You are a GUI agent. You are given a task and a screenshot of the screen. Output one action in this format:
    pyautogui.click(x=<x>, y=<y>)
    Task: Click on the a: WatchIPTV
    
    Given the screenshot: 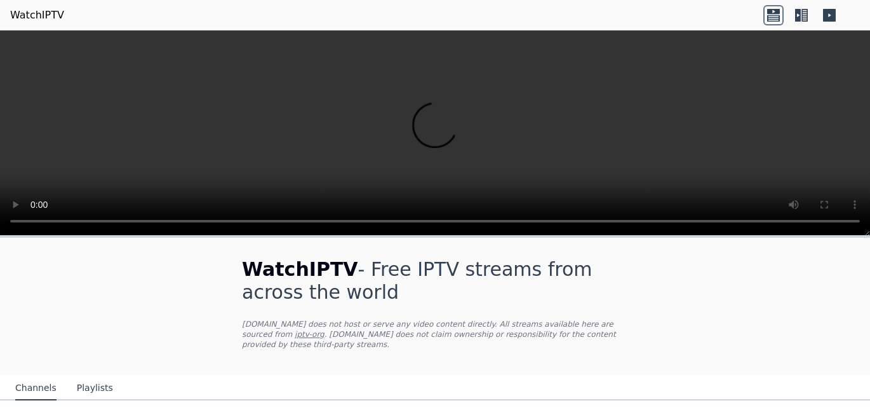 What is the action you would take?
    pyautogui.click(x=37, y=15)
    